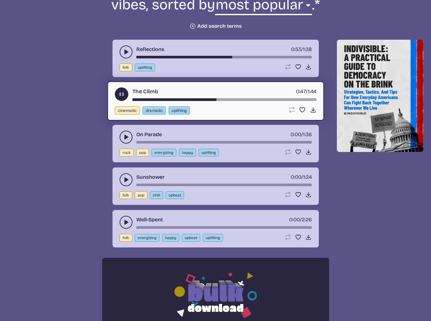 Image resolution: width=431 pixels, height=321 pixels. What do you see at coordinates (127, 152) in the screenshot?
I see `button: rock` at bounding box center [127, 152].